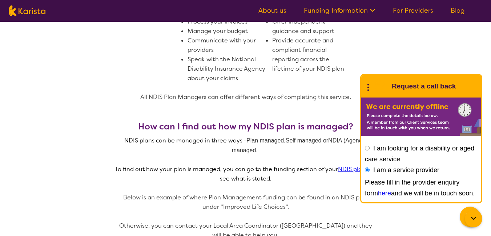 The image size is (491, 236). I want to click on a: here, so click(384, 194).